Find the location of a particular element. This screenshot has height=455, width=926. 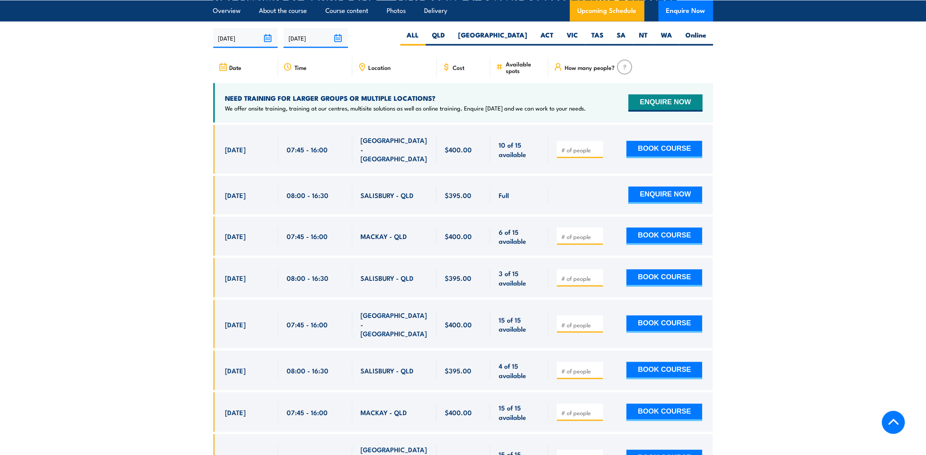

span: Cost is located at coordinates (459, 67).